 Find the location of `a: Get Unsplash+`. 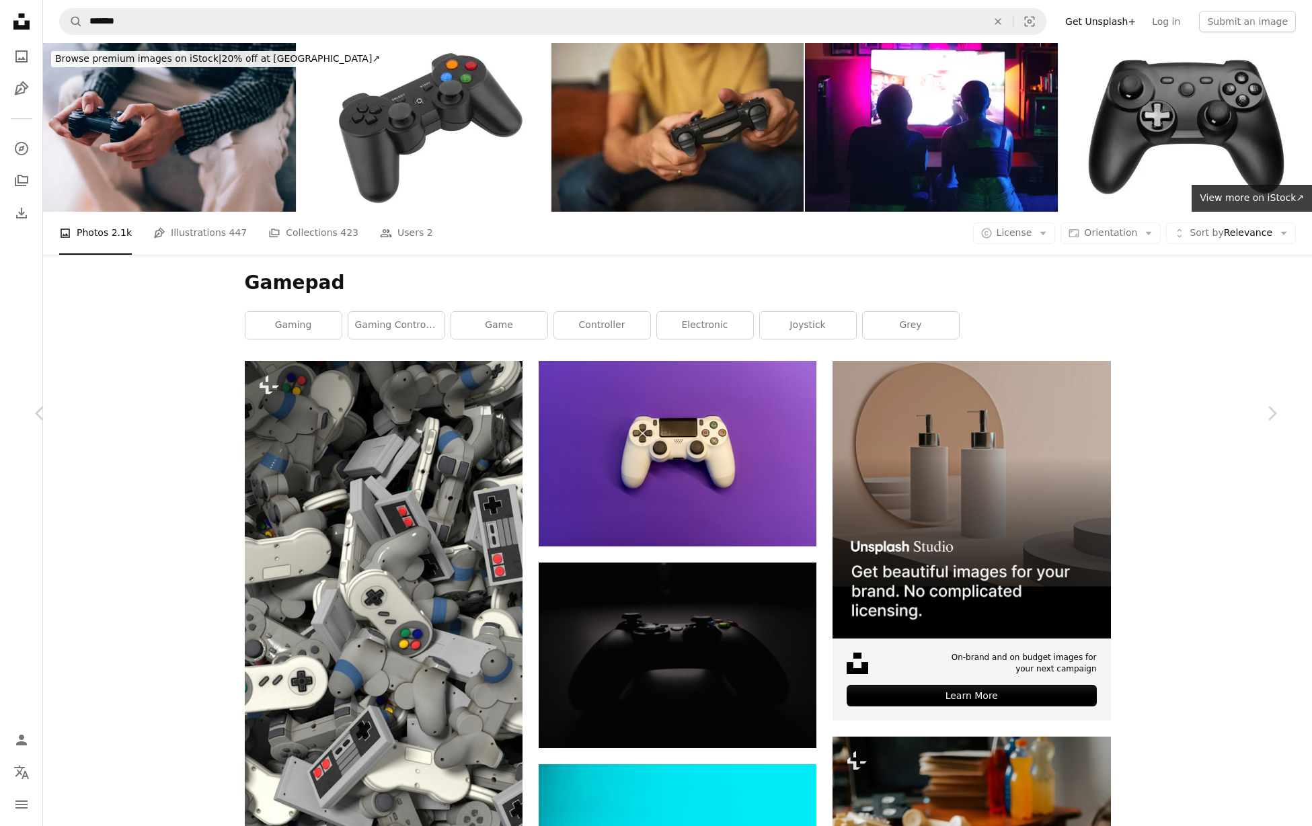

a: Get Unsplash+ is located at coordinates (1100, 22).